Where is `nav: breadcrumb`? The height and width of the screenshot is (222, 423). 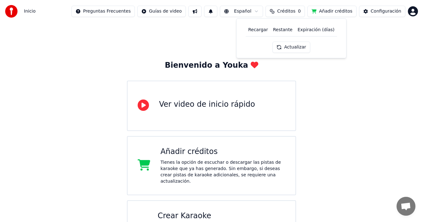 nav: breadcrumb is located at coordinates (30, 11).